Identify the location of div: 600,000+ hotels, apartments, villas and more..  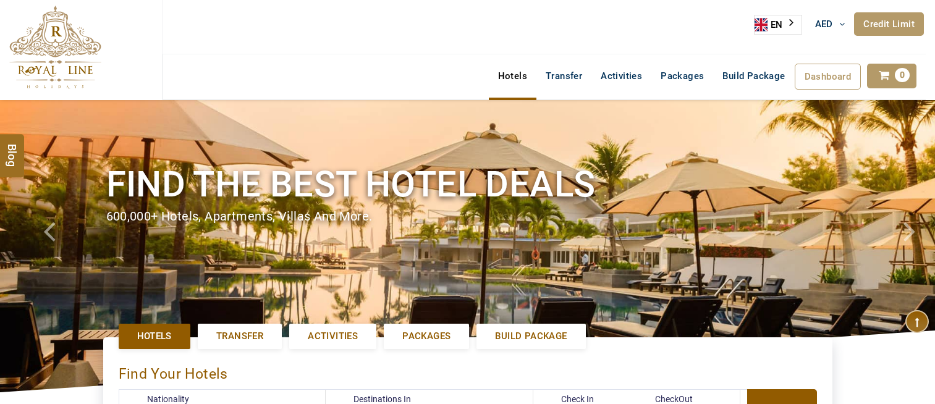
(468, 216).